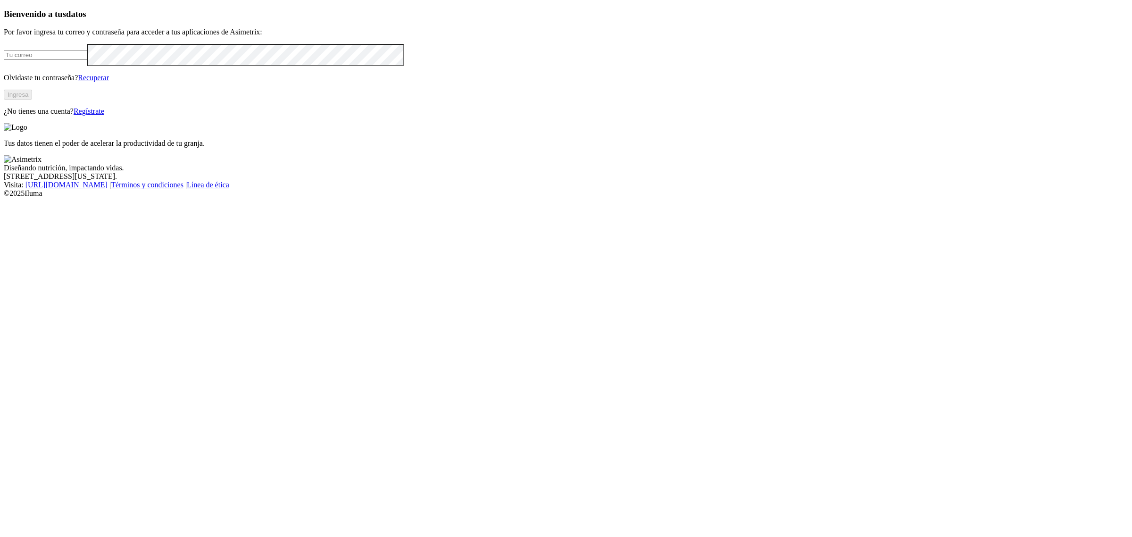 Image resolution: width=1132 pixels, height=537 pixels. I want to click on a: Términos y condiciones, so click(147, 184).